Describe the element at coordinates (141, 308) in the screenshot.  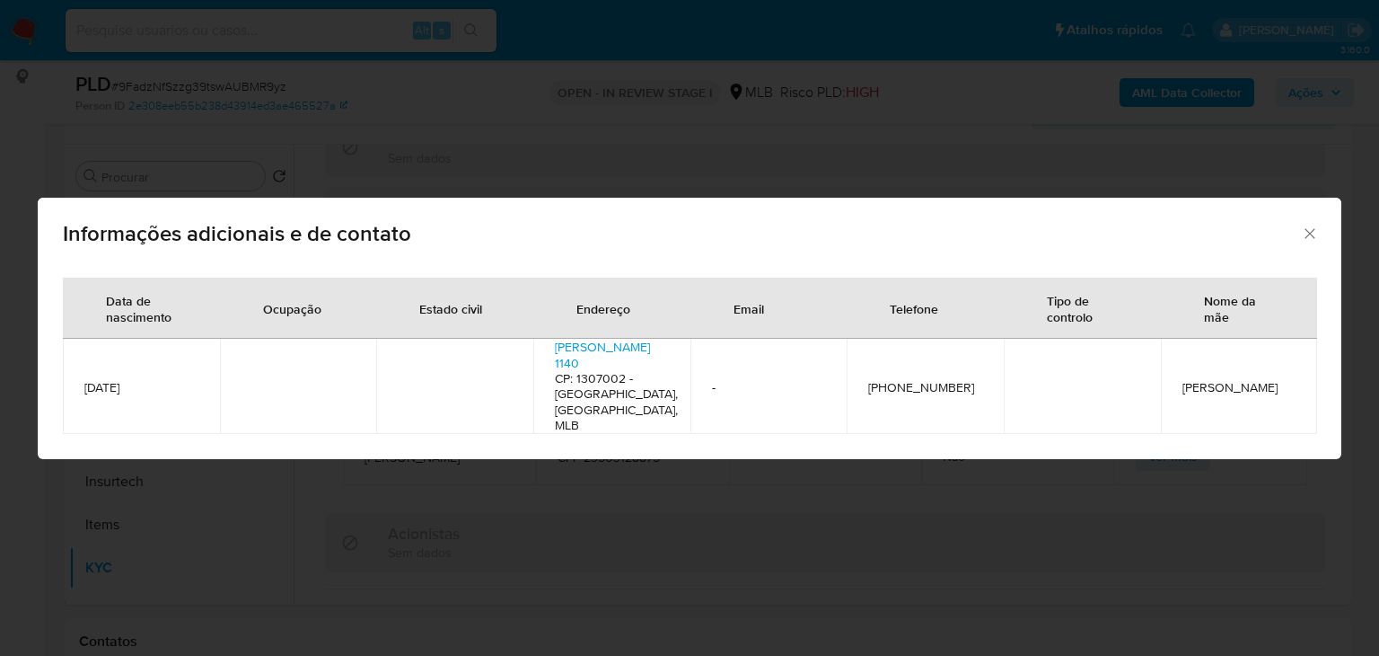
I see `div: Data de nascimento` at that location.